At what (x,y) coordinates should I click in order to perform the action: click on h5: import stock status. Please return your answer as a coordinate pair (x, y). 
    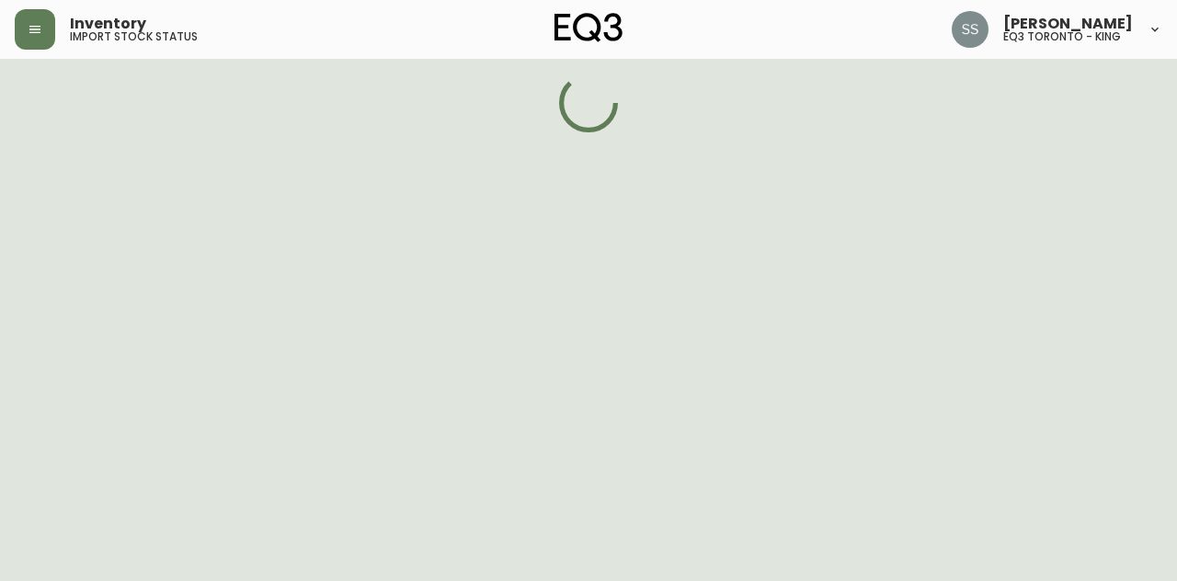
    Looking at the image, I should click on (133, 37).